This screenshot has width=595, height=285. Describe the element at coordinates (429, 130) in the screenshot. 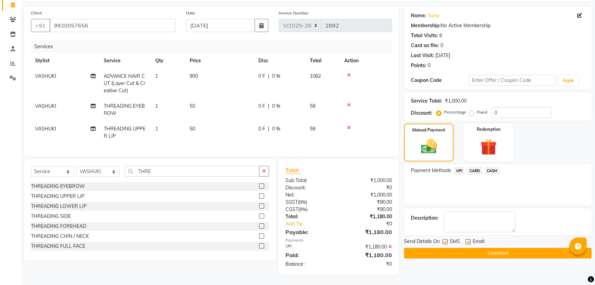

I see `label: Manual Payment` at that location.